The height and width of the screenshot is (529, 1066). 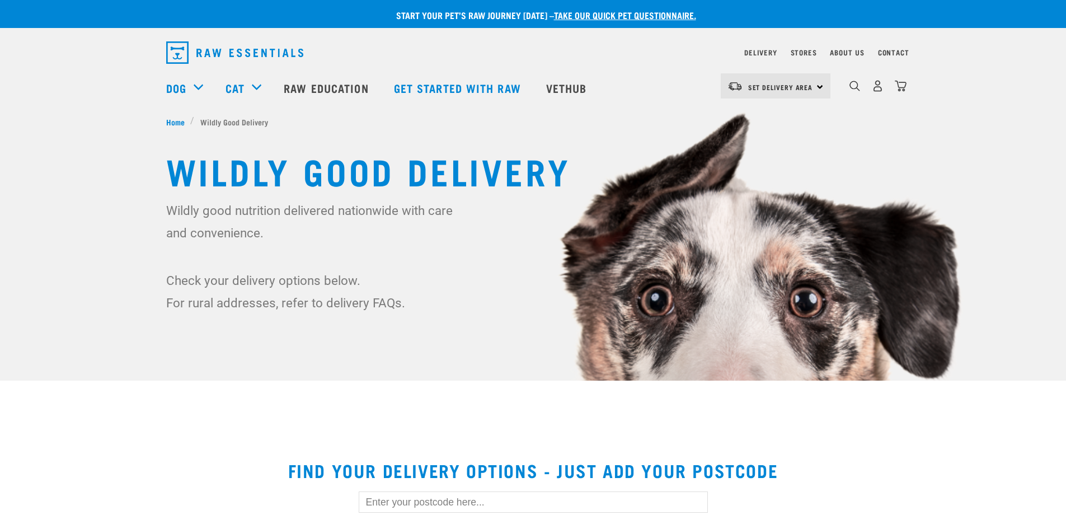 I want to click on a: Contact, so click(x=894, y=52).